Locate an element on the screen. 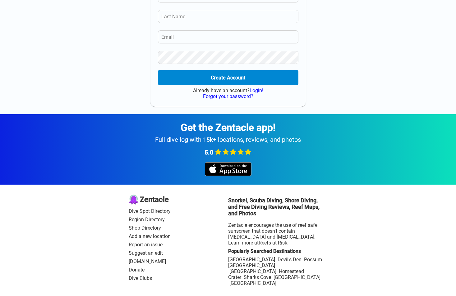 Image resolution: width=456 pixels, height=296 pixels. button: Create Account is located at coordinates (228, 78).